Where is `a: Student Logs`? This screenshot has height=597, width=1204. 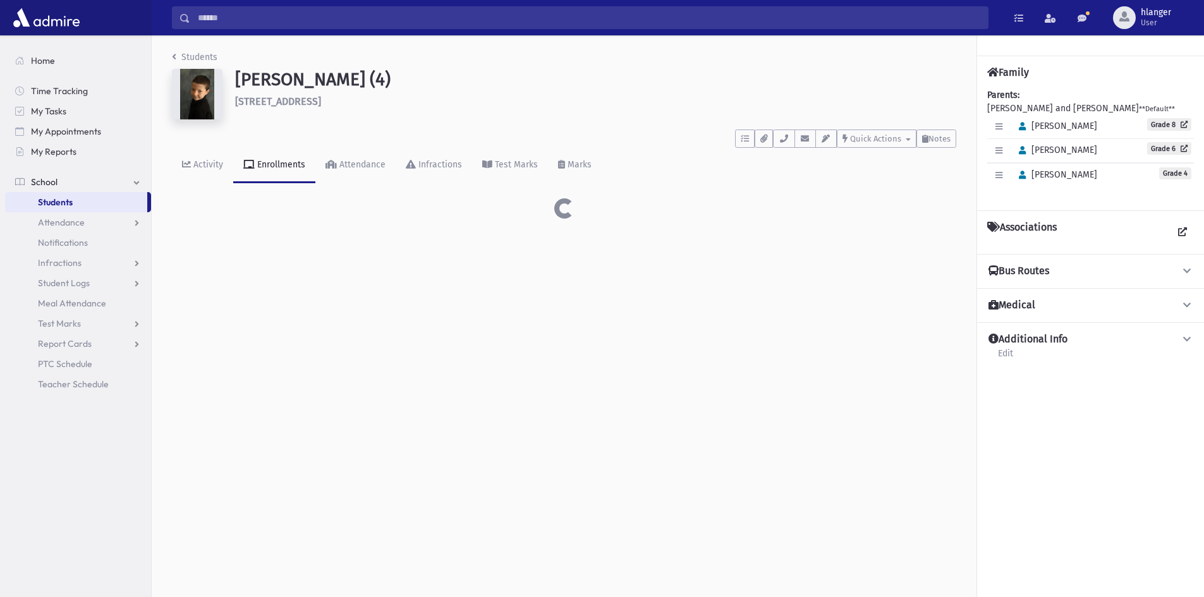
a: Student Logs is located at coordinates (78, 283).